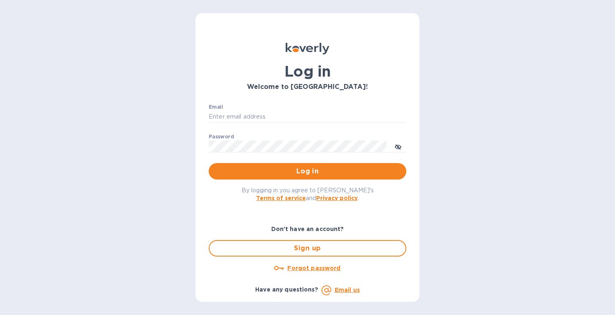 Image resolution: width=615 pixels, height=315 pixels. What do you see at coordinates (337, 198) in the screenshot?
I see `a: Privacy policy` at bounding box center [337, 198].